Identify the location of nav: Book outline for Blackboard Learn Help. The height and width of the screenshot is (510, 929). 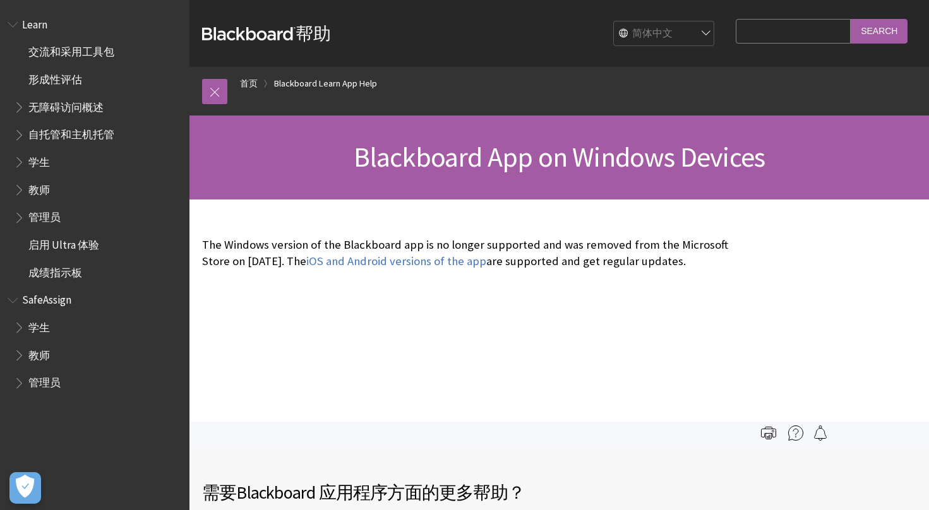
(95, 148).